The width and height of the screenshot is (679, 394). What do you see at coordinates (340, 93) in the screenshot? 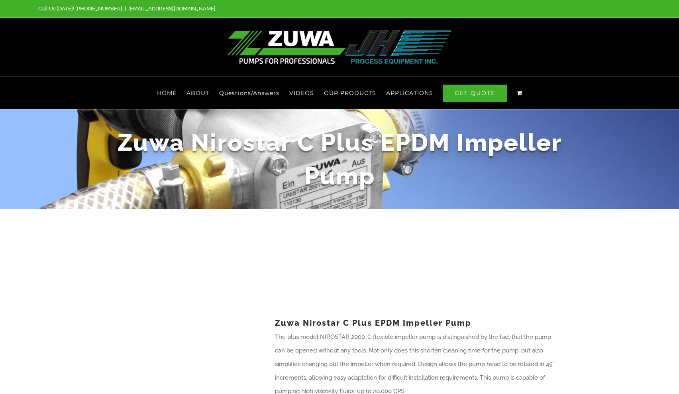
I see `nav: Main Menu` at bounding box center [340, 93].